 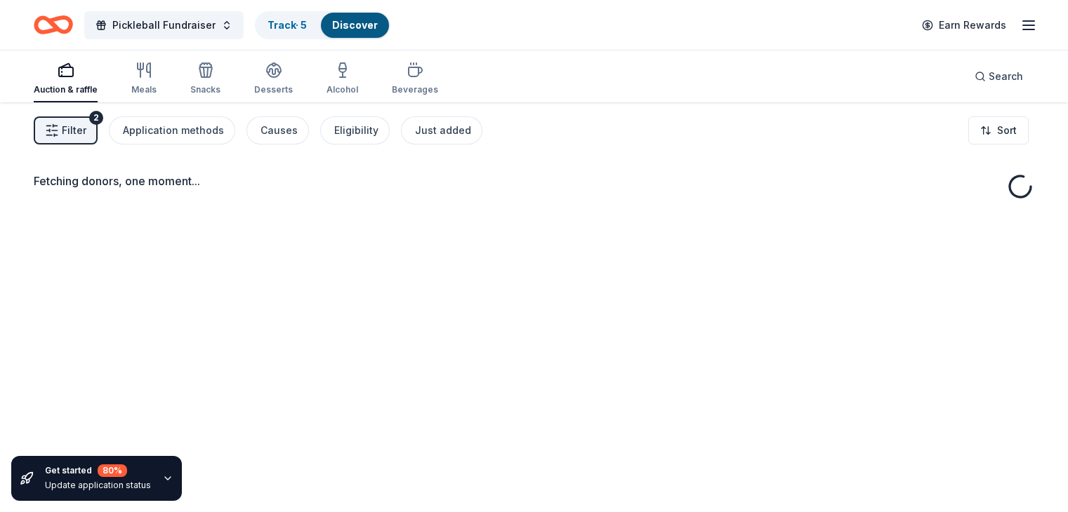 I want to click on button: Alcohol, so click(x=342, y=79).